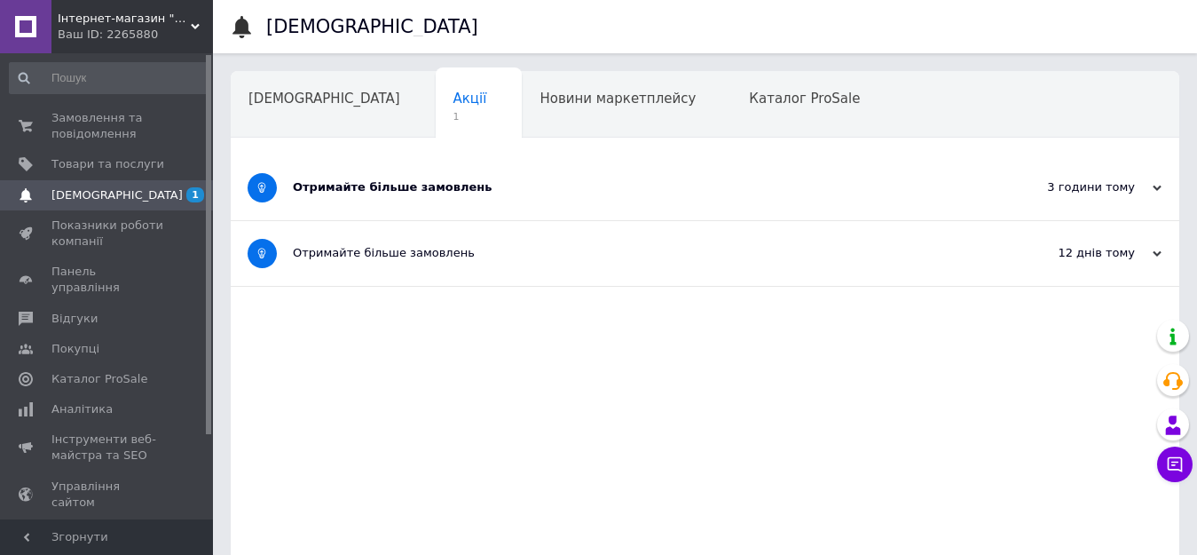 The width and height of the screenshot is (1197, 555). I want to click on span: Панель управління, so click(107, 280).